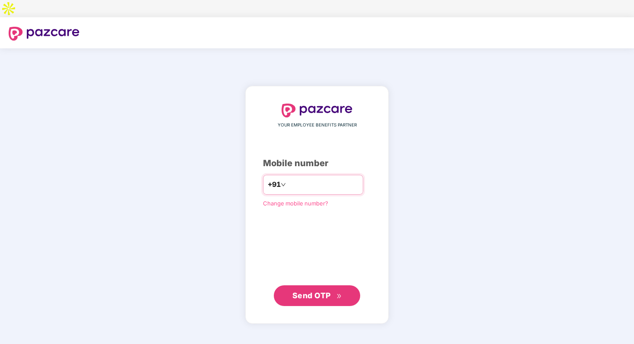 Image resolution: width=634 pixels, height=344 pixels. Describe the element at coordinates (317, 296) in the screenshot. I see `button: Send OTPdouble-right` at that location.